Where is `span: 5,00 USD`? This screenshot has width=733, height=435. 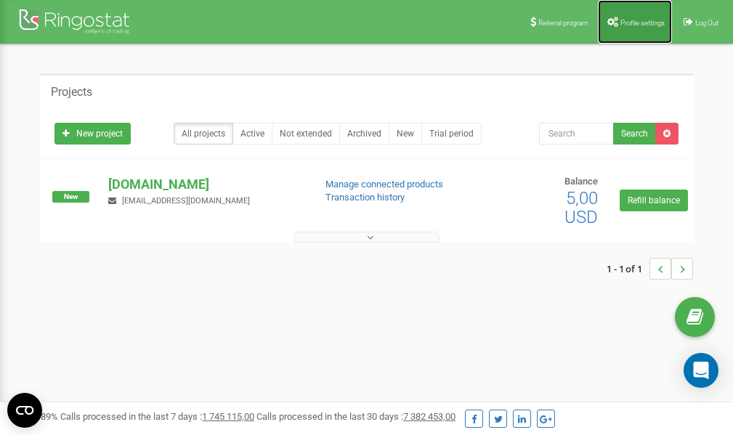 span: 5,00 USD is located at coordinates (582, 208).